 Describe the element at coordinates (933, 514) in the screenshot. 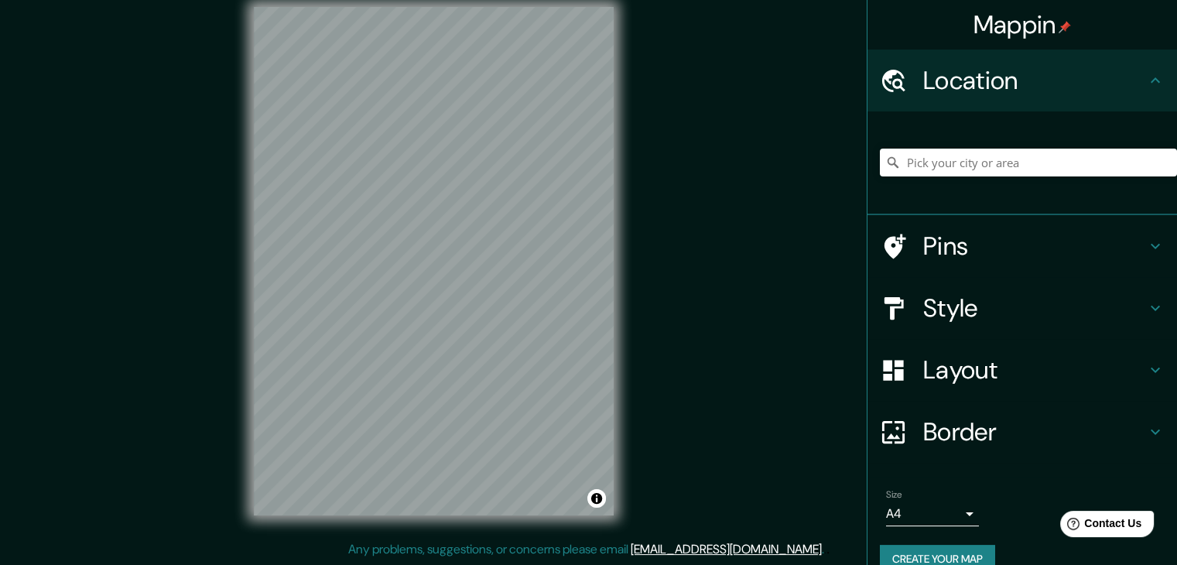

I see `div: A4` at that location.